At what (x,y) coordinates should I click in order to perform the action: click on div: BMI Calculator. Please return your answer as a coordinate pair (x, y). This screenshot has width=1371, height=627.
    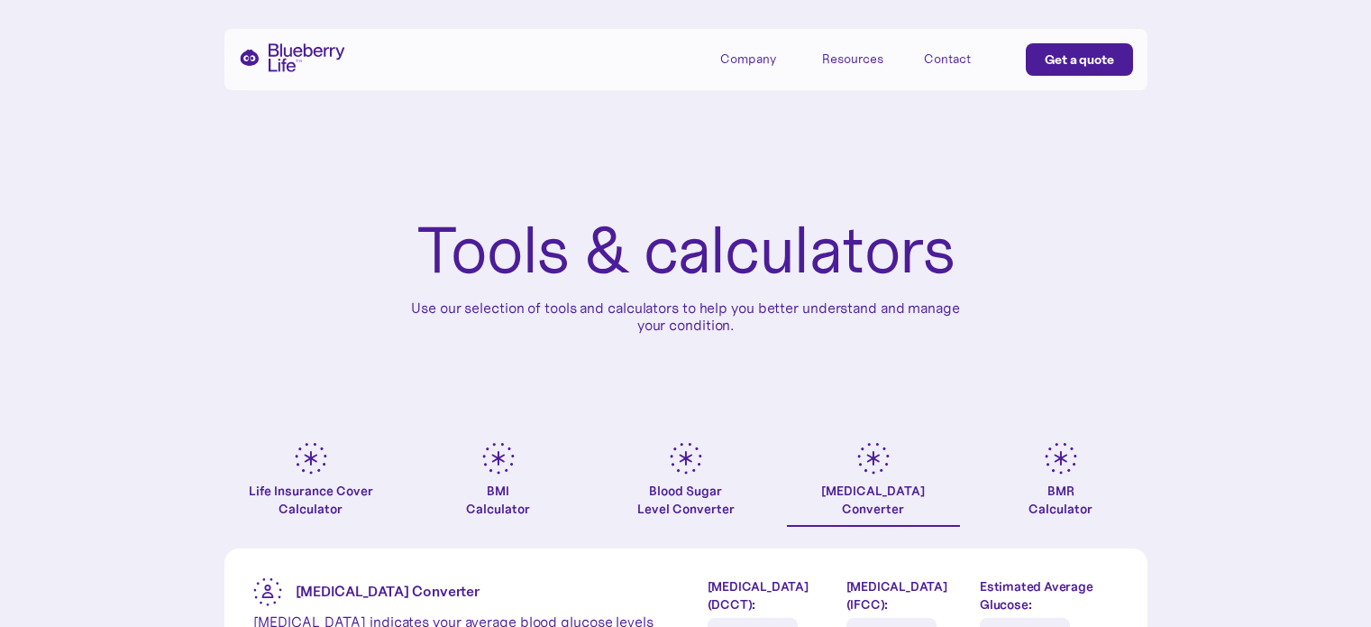
    Looking at the image, I should click on (498, 499).